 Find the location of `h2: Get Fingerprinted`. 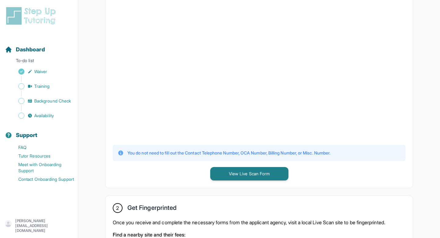

h2: Get Fingerprinted is located at coordinates (152, 209).